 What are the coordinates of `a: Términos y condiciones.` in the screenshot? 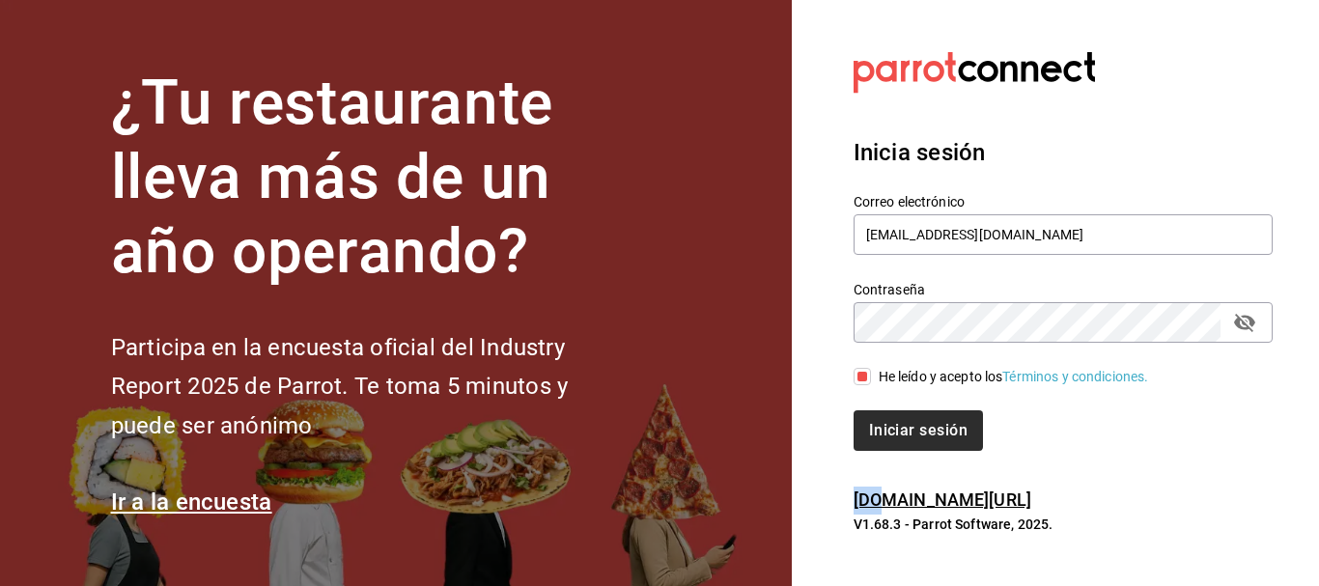 It's located at (1075, 377).